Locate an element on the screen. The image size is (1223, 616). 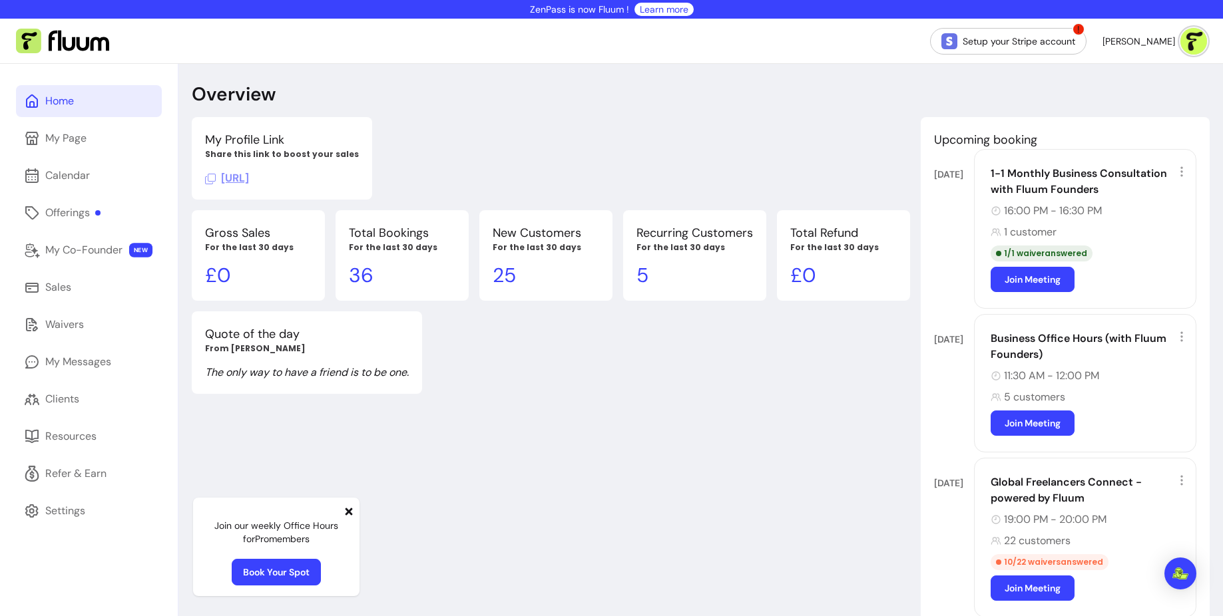
p: 36 is located at coordinates (402, 276).